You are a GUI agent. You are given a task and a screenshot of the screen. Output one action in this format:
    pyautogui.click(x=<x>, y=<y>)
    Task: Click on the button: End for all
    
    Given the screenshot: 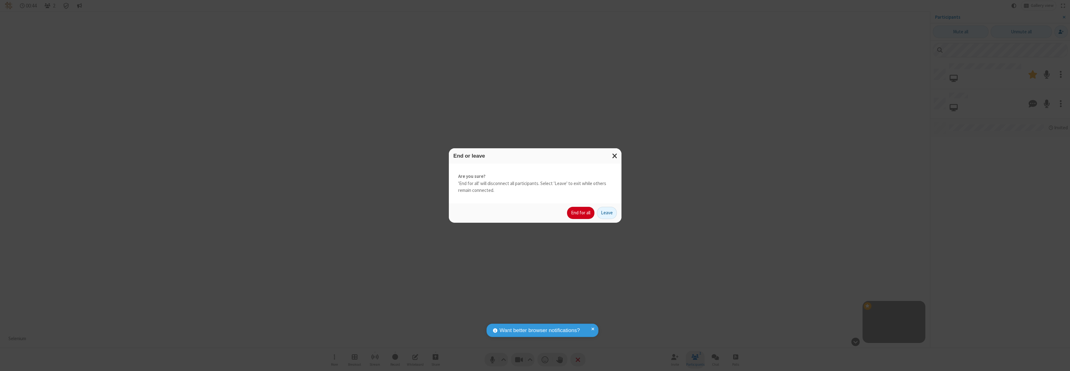 What is the action you would take?
    pyautogui.click(x=581, y=213)
    